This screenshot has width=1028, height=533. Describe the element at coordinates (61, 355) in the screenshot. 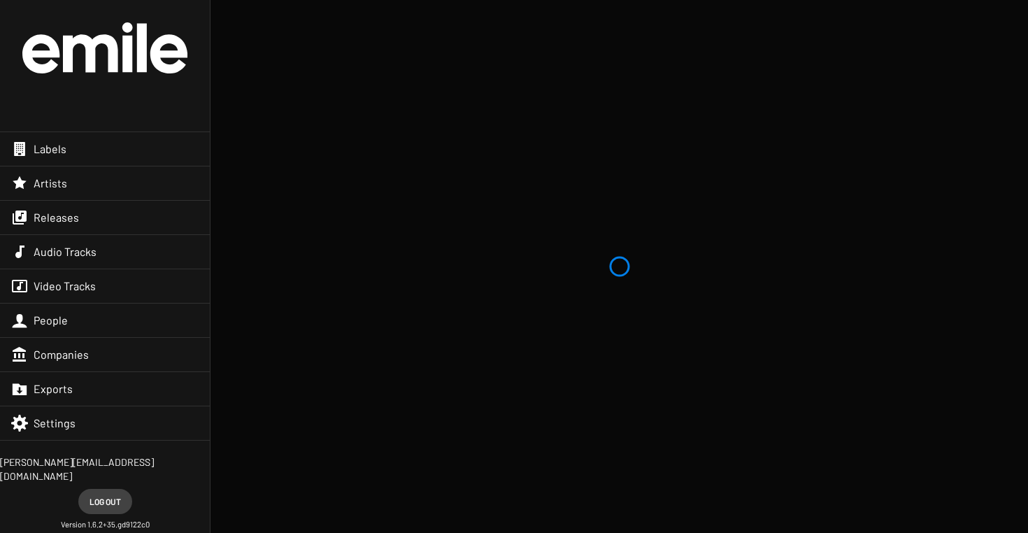

I see `span: Companies` at that location.